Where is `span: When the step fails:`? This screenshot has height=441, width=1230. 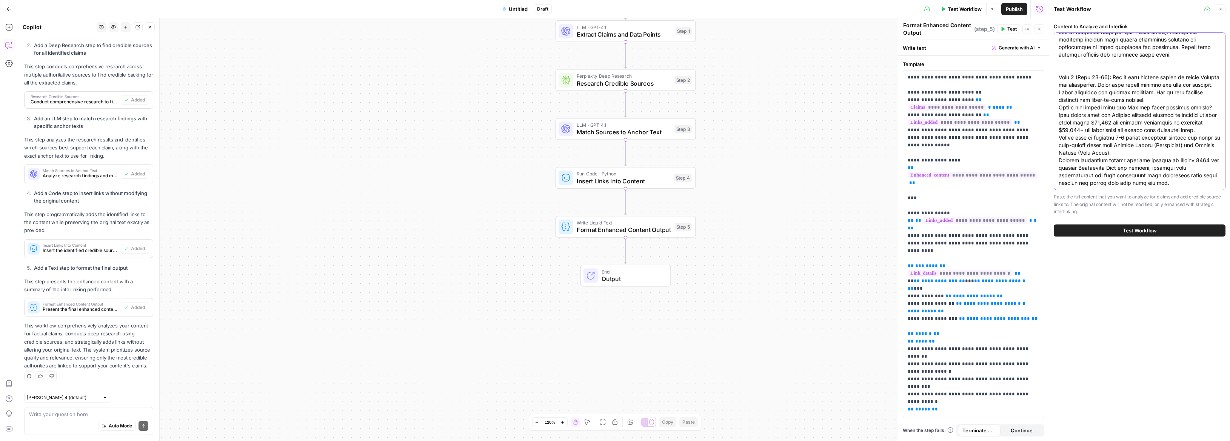
span: When the step fails: is located at coordinates (928, 431).